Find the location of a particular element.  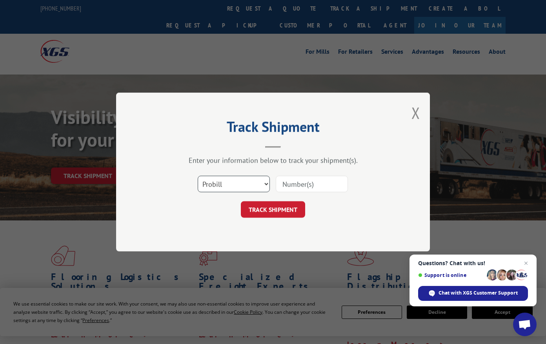

h2: Track Shipment is located at coordinates (273, 129).